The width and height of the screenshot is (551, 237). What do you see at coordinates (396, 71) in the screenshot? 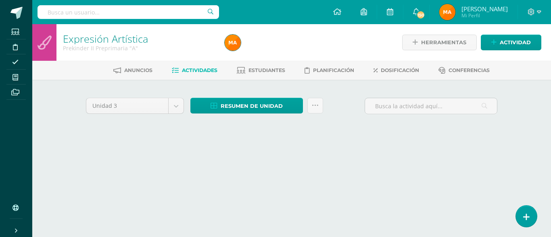
I see `a: Dosificación` at bounding box center [396, 71].